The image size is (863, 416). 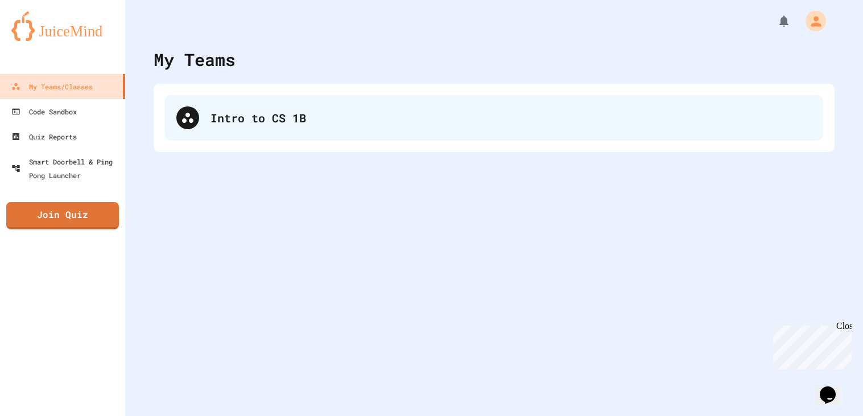 I want to click on div: My Teams, so click(x=195, y=59).